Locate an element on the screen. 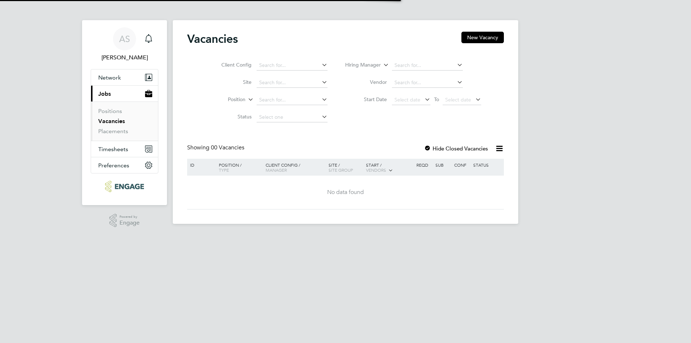 The width and height of the screenshot is (691, 343). button: Preferences is located at coordinates (124, 165).